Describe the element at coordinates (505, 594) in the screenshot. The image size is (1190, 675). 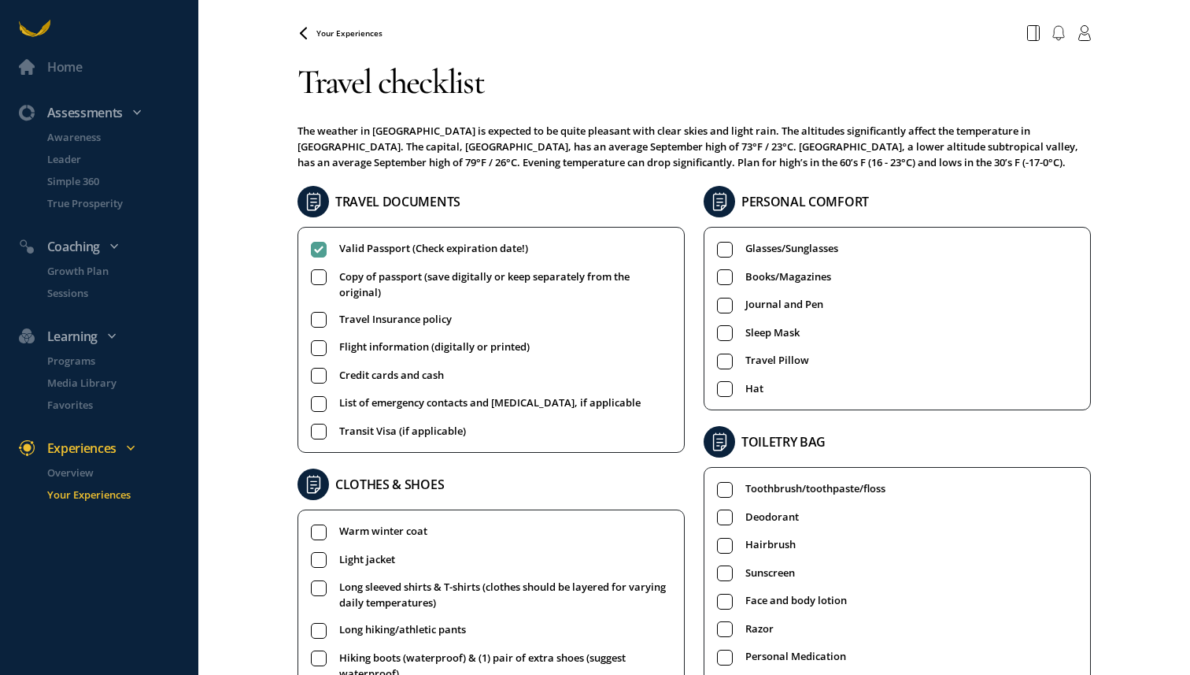
I see `span: Long sleeved shirts & T-shirts (clothes should be layered for varying daily temperatures)` at that location.